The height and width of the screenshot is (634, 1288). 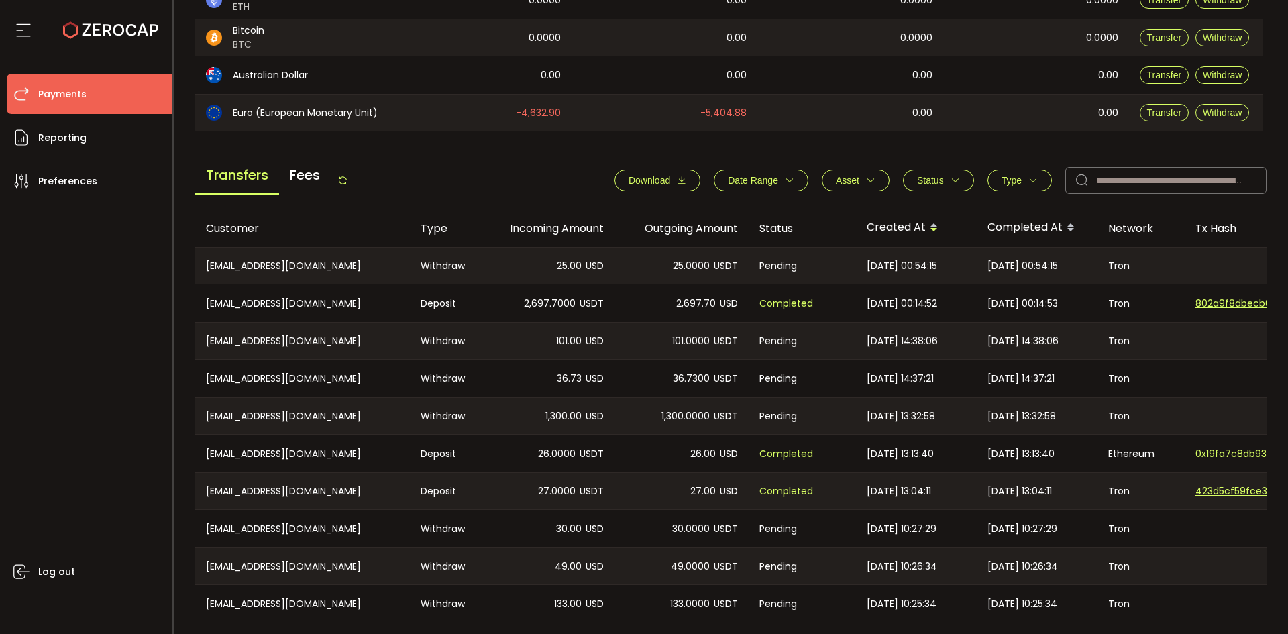 I want to click on span: 30.00, so click(x=569, y=529).